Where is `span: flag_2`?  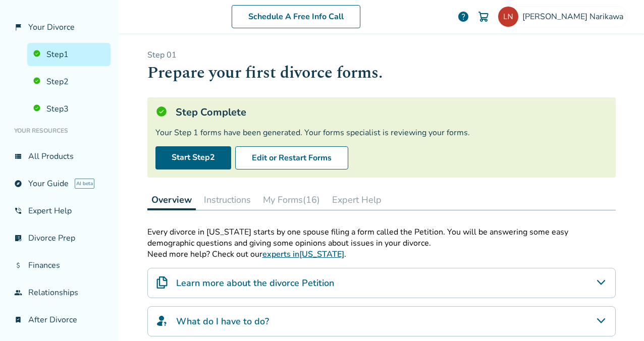
span: flag_2 is located at coordinates (18, 27).